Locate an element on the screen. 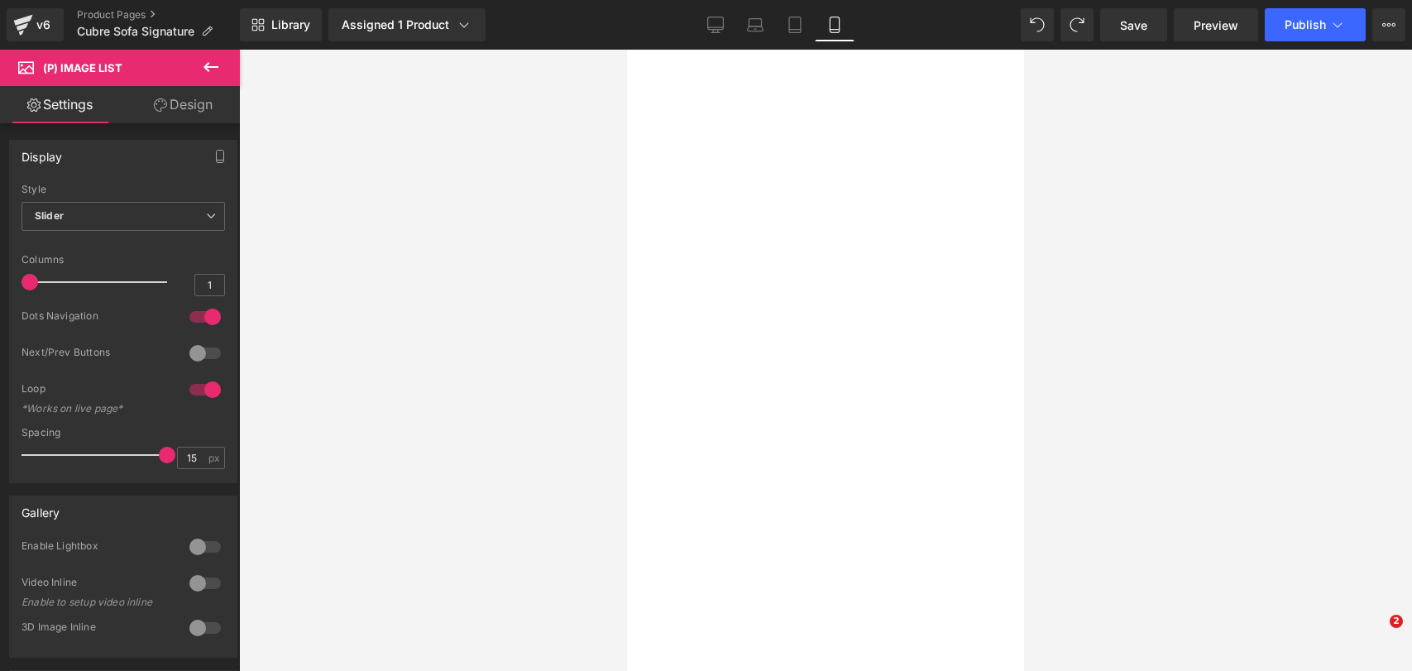 The image size is (1412, 671). div: Enable to setup video inline is located at coordinates (96, 602).